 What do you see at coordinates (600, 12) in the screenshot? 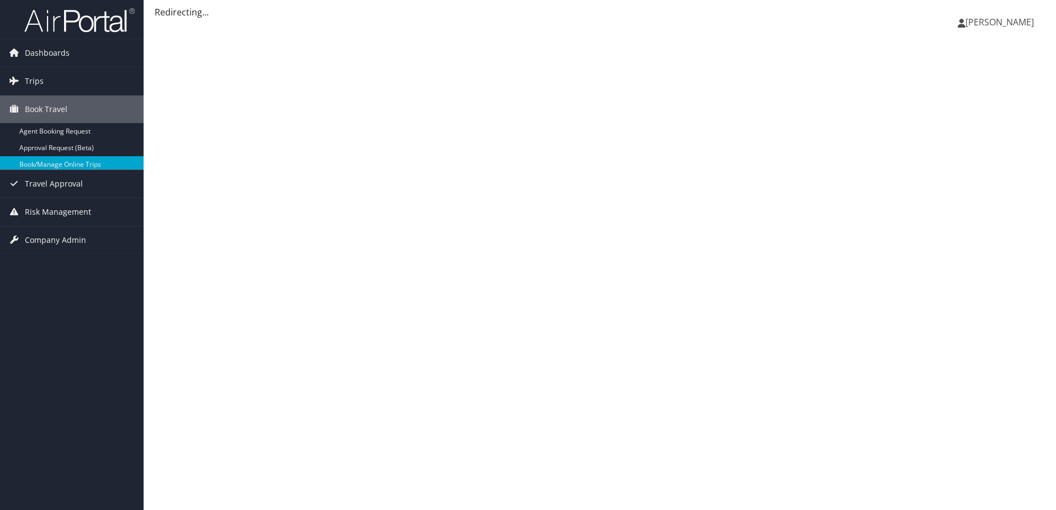
I see `div: Redirecting...` at bounding box center [600, 12].